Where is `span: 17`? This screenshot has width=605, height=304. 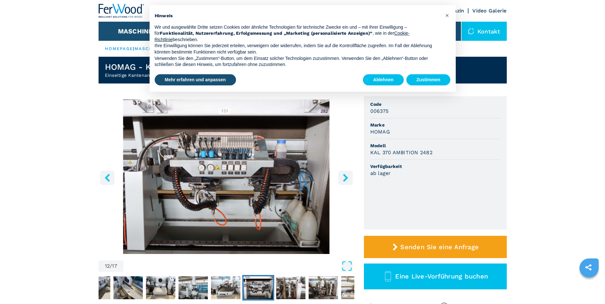 span: 17 is located at coordinates (115, 266).